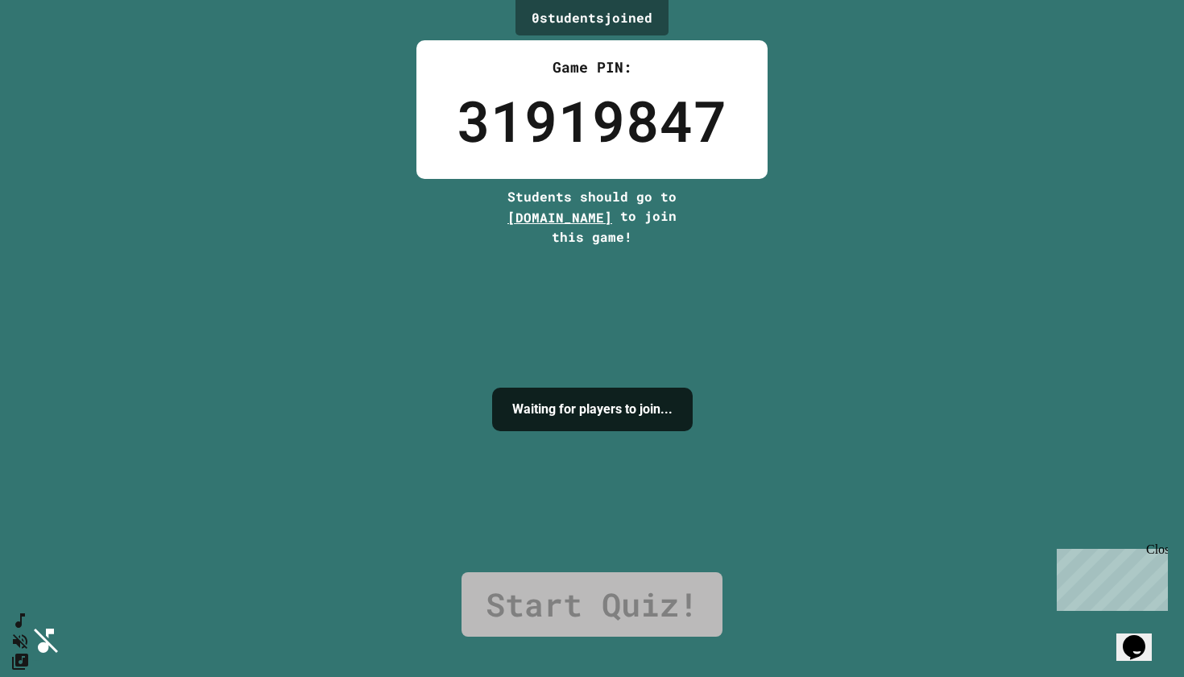 This screenshot has height=677, width=1184. Describe the element at coordinates (592, 67) in the screenshot. I see `div: Game PIN:` at that location.